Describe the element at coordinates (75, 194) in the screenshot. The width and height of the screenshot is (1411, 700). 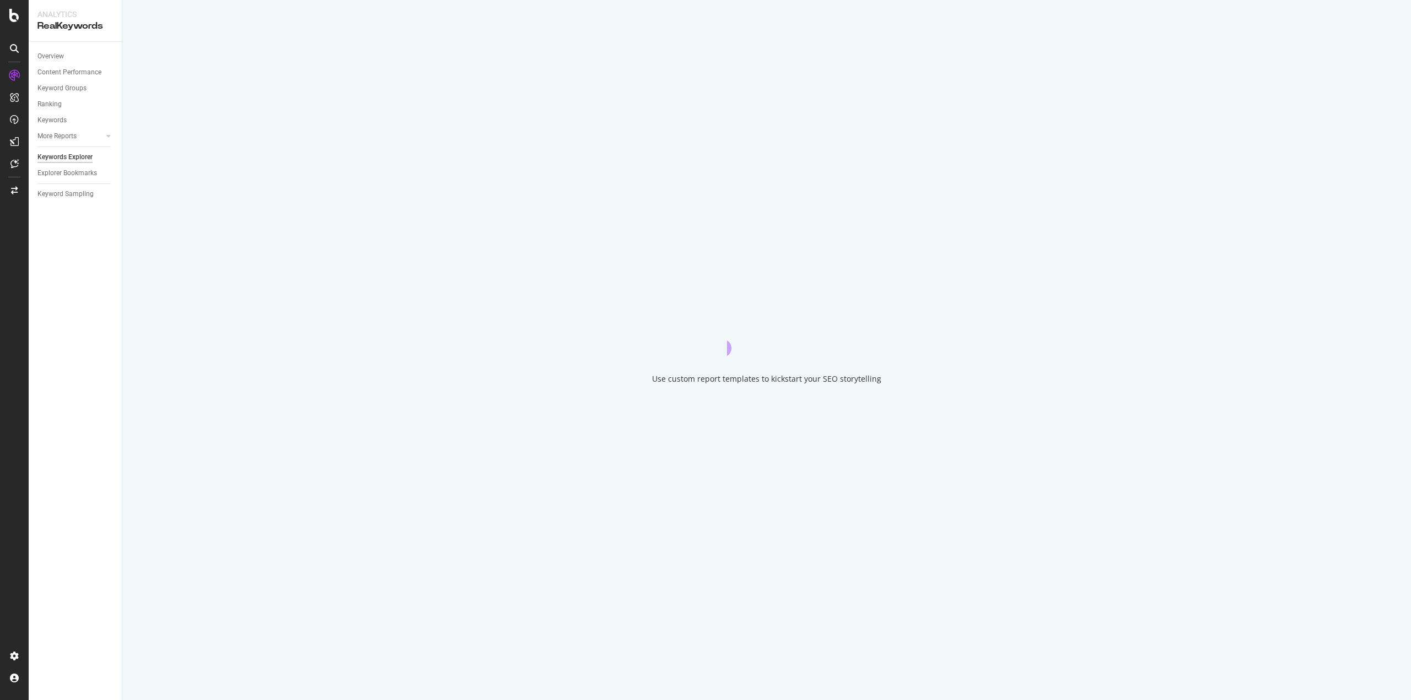
I see `a: Keyword Sampling` at that location.